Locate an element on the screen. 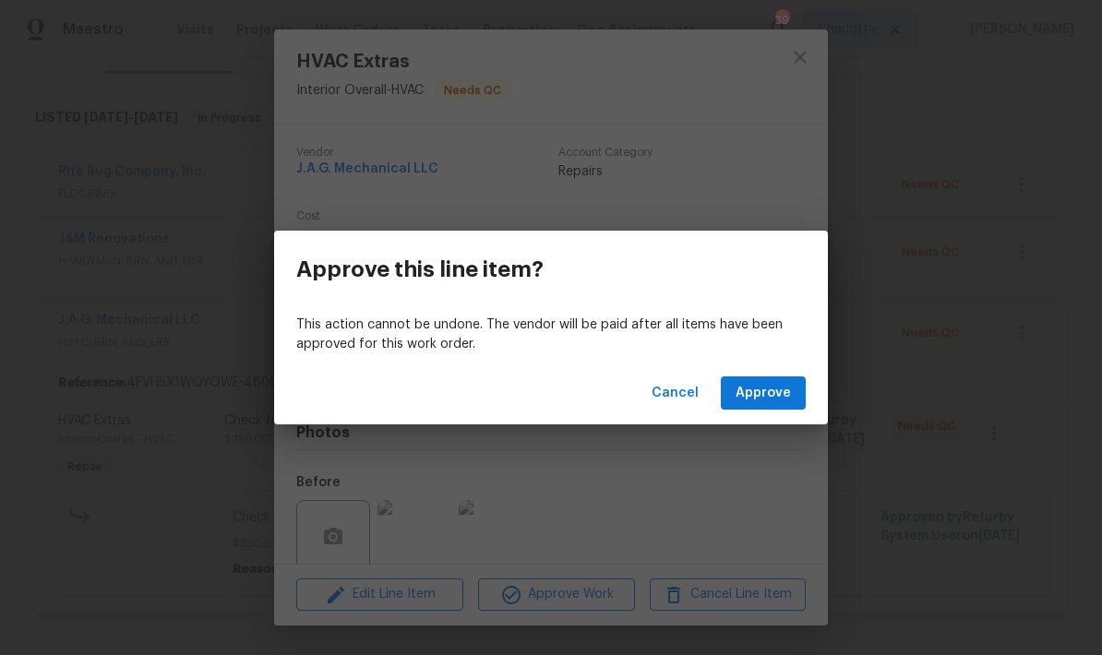  span: Approve is located at coordinates (763, 393).